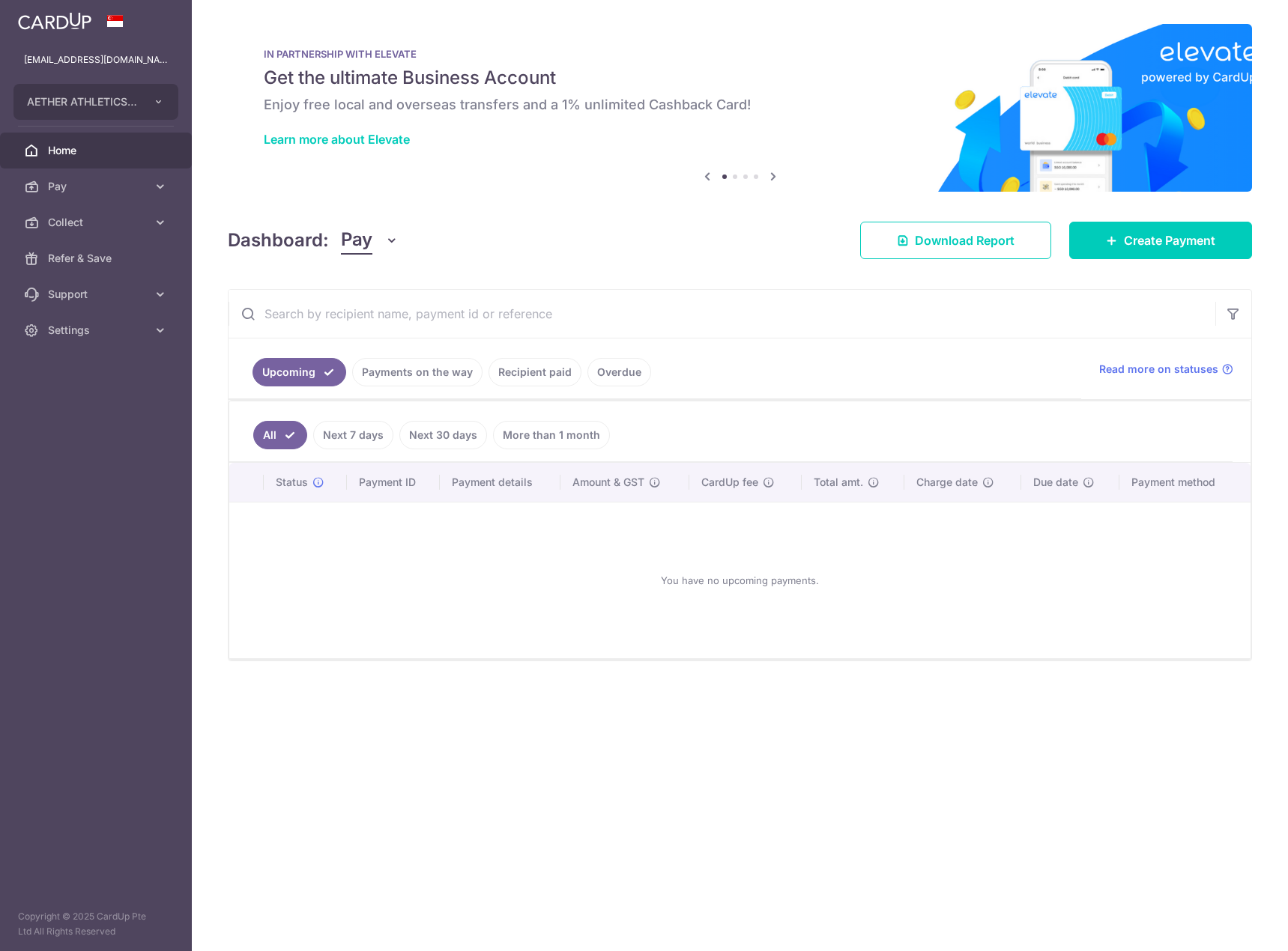 This screenshot has width=1288, height=951. I want to click on span: Read more on statuses, so click(1158, 369).